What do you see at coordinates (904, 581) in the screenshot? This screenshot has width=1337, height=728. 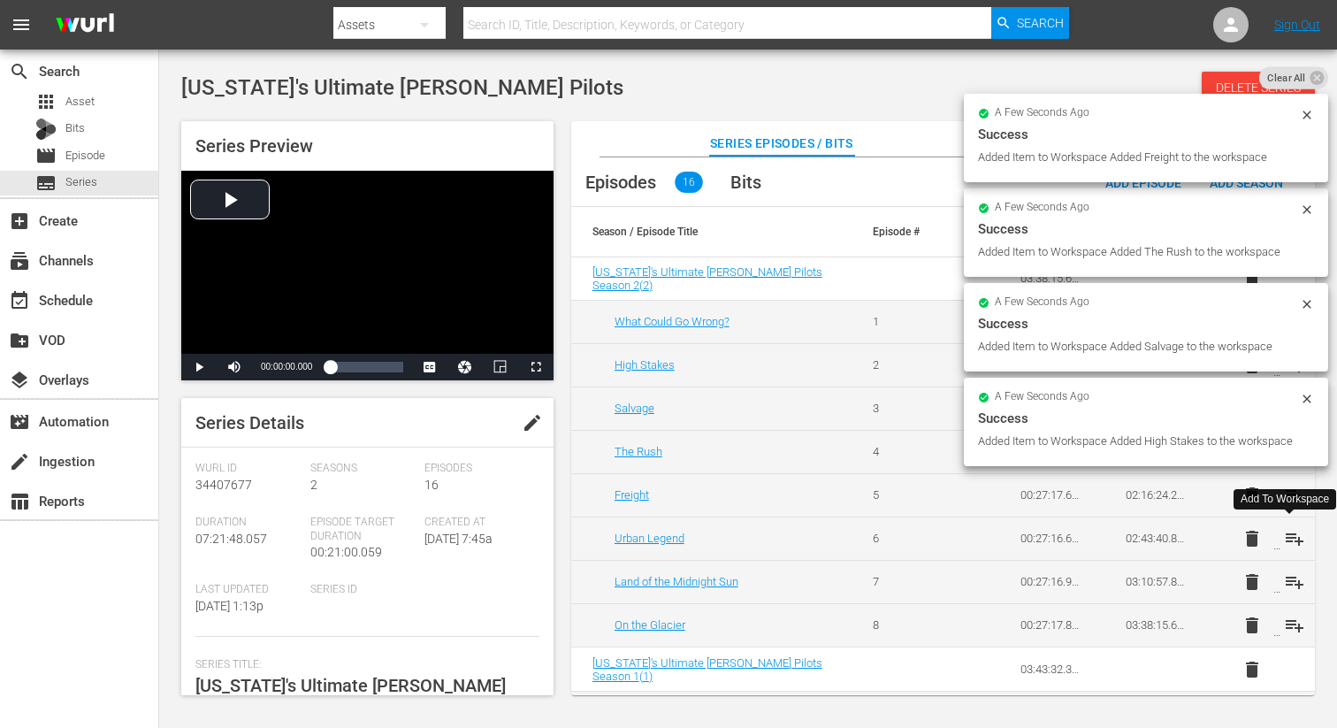 I see `td: 7` at bounding box center [904, 581].